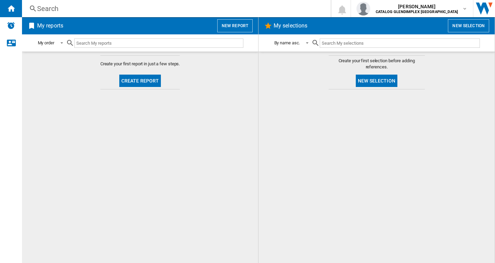 This screenshot has width=495, height=263. I want to click on button: New report, so click(235, 26).